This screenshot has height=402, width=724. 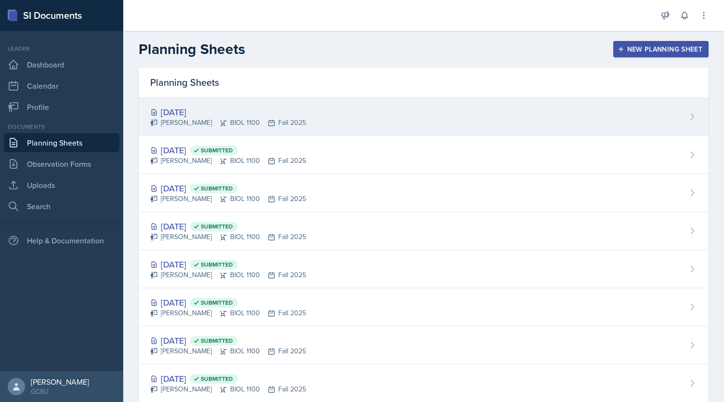 What do you see at coordinates (62, 206) in the screenshot?
I see `a: Search` at bounding box center [62, 206].